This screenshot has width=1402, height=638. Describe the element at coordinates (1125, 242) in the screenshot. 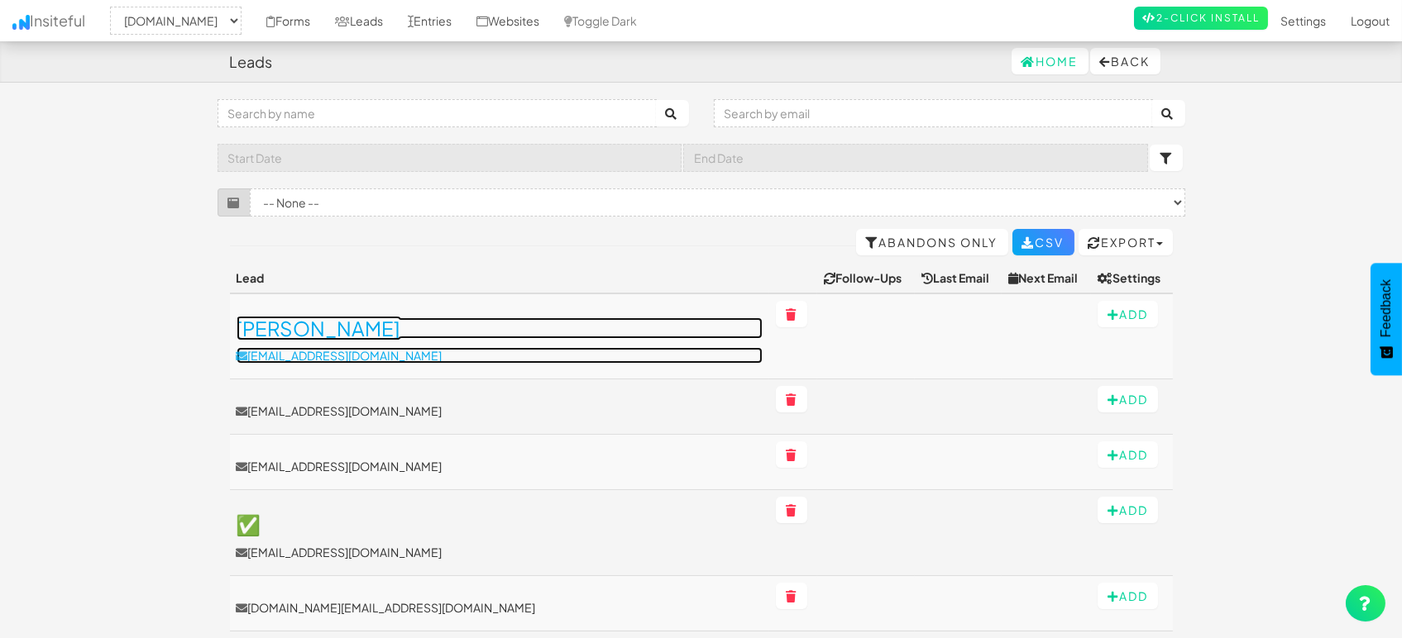

I see `button: Export` at that location.